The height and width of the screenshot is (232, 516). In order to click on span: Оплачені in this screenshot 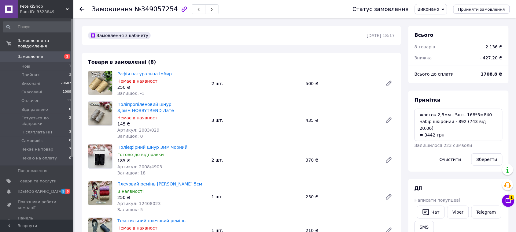, I will do `click(31, 101)`.